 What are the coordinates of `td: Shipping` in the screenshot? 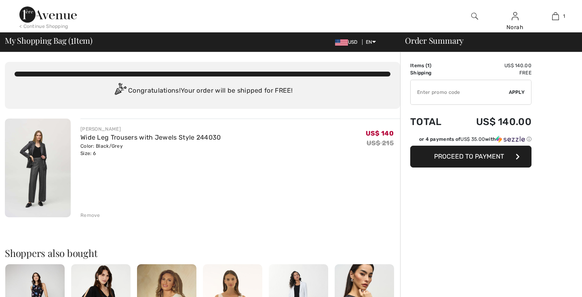 It's located at (432, 73).